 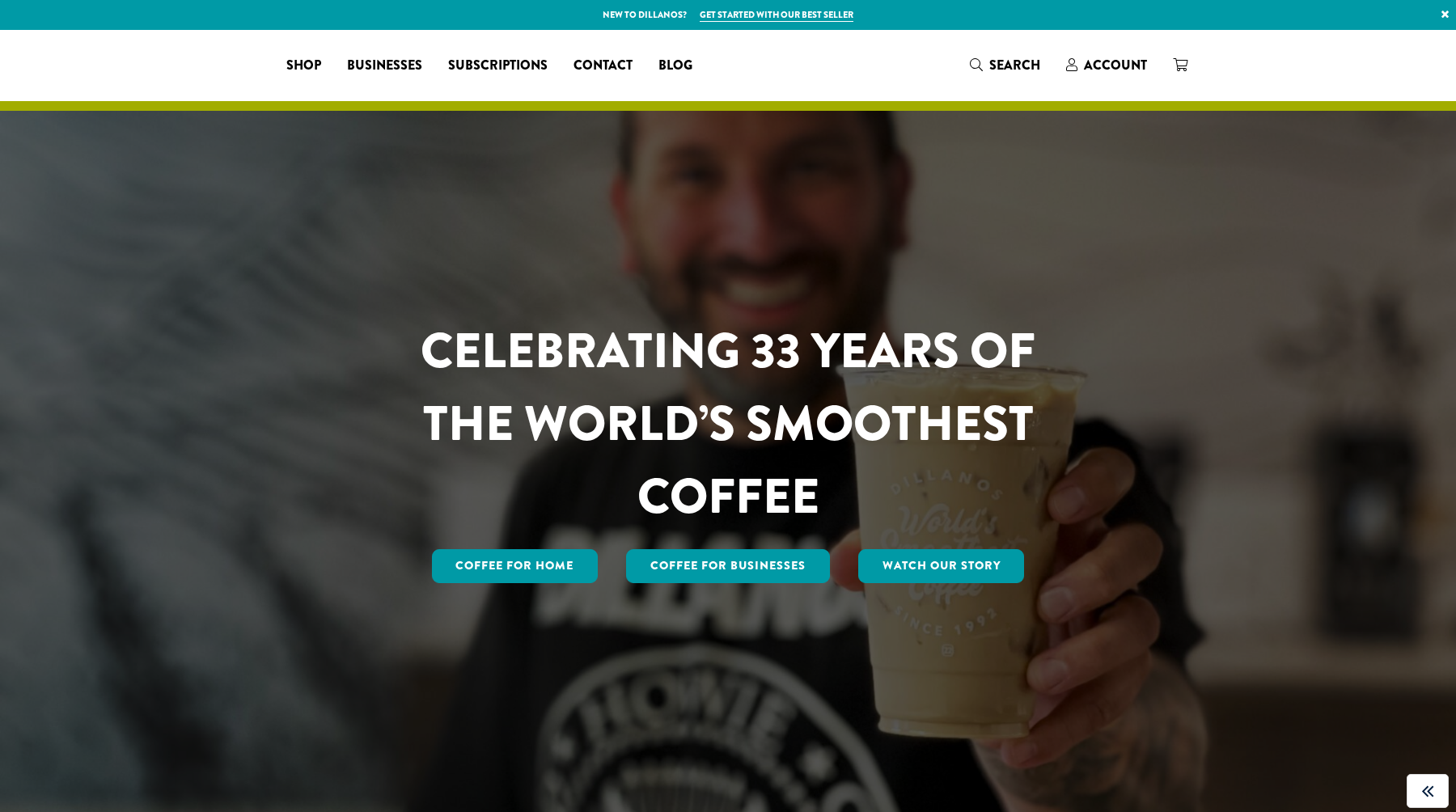 What do you see at coordinates (1115, 65) in the screenshot?
I see `span: Account` at bounding box center [1115, 65].